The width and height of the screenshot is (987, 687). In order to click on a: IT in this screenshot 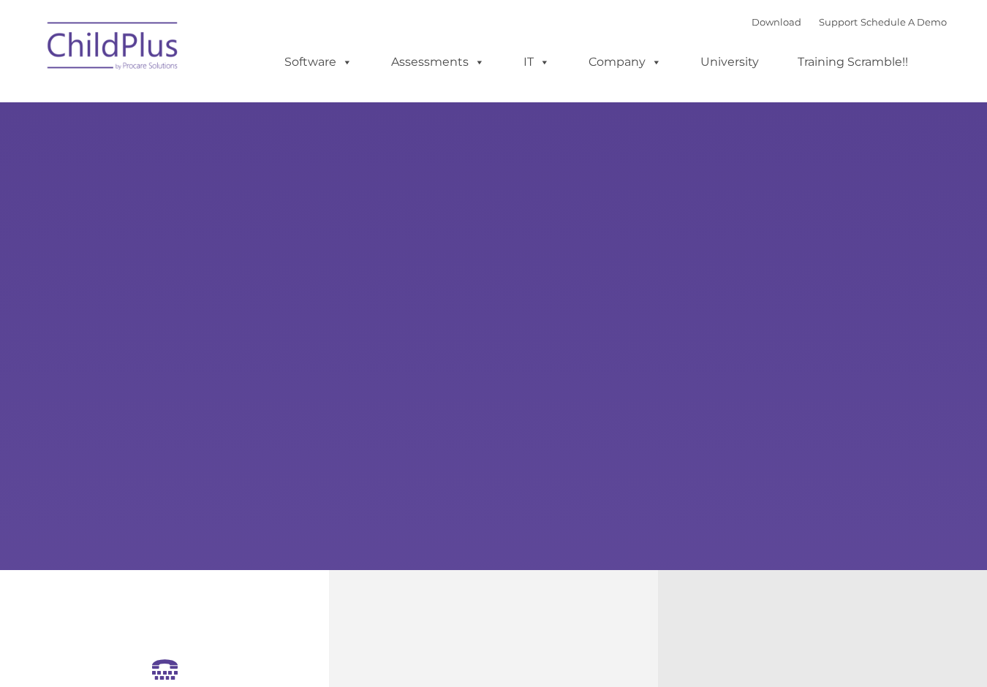, I will do `click(537, 62)`.